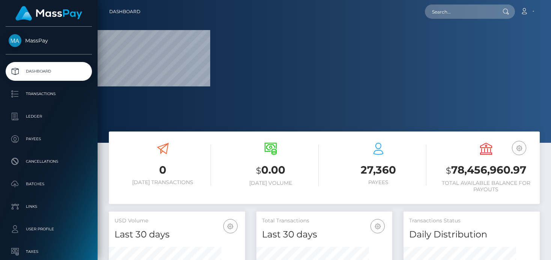  I want to click on a: Batches, so click(49, 184).